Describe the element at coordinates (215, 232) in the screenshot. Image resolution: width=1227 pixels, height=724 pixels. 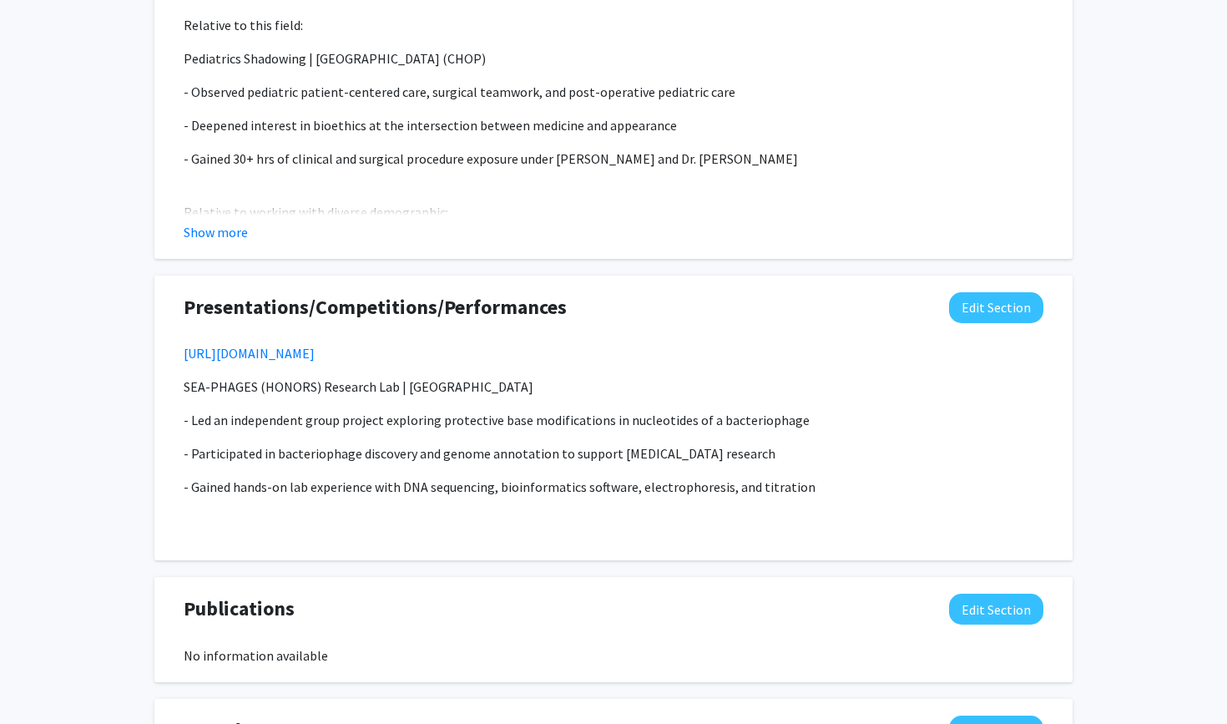
I see `button: Show more` at that location.